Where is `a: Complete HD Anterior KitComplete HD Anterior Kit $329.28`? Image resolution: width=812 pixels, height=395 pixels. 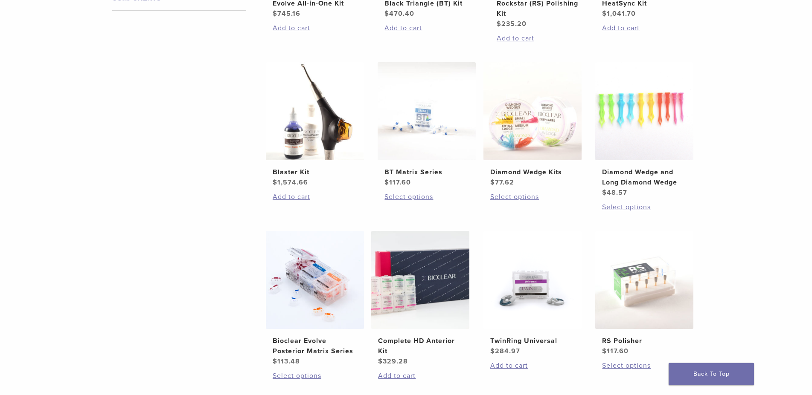
a: Complete HD Anterior KitComplete HD Anterior Kit $329.28 is located at coordinates (420, 299).